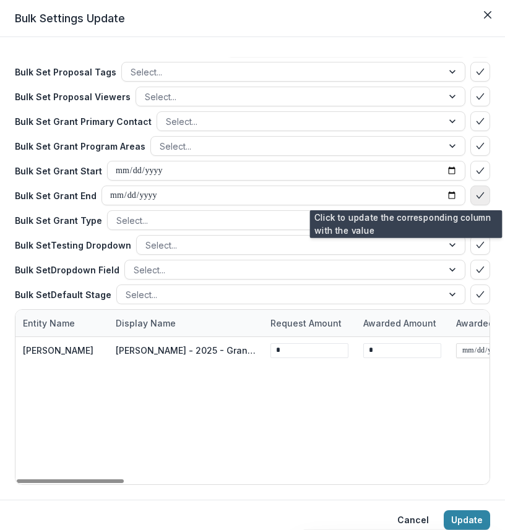  Describe the element at coordinates (73, 245) in the screenshot. I see `p: Bulk Set Testing Dropdown` at that location.